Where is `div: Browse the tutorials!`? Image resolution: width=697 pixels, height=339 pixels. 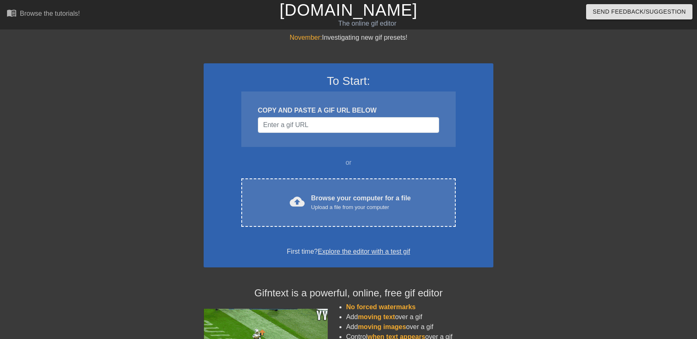
div: Browse the tutorials! is located at coordinates (50, 13).